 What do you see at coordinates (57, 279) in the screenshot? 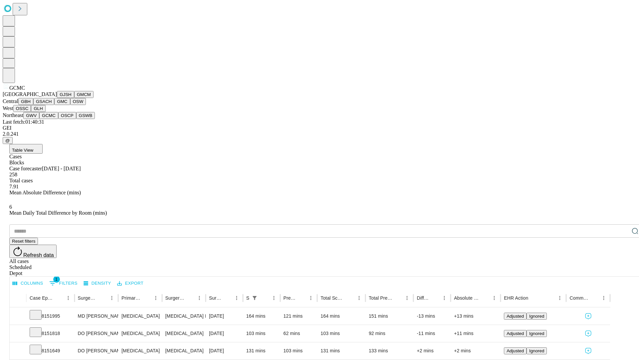
I see `span: 1` at bounding box center [57, 279].